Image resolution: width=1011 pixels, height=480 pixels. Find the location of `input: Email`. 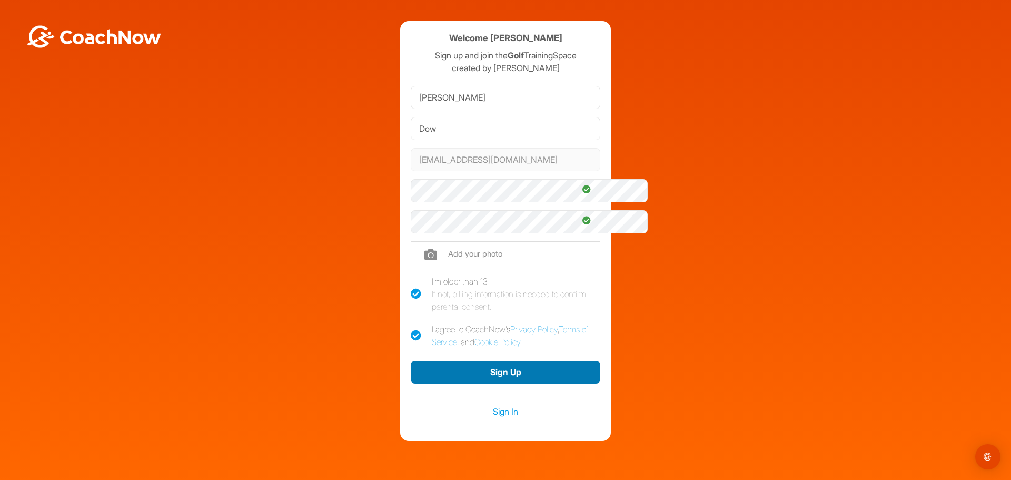

input: Email is located at coordinates (506, 160).